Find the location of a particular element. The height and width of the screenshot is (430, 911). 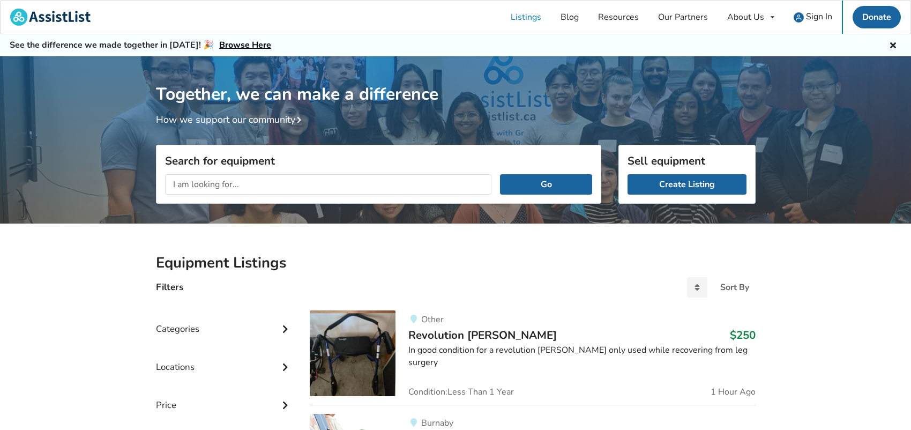

div: Price is located at coordinates (225, 397).